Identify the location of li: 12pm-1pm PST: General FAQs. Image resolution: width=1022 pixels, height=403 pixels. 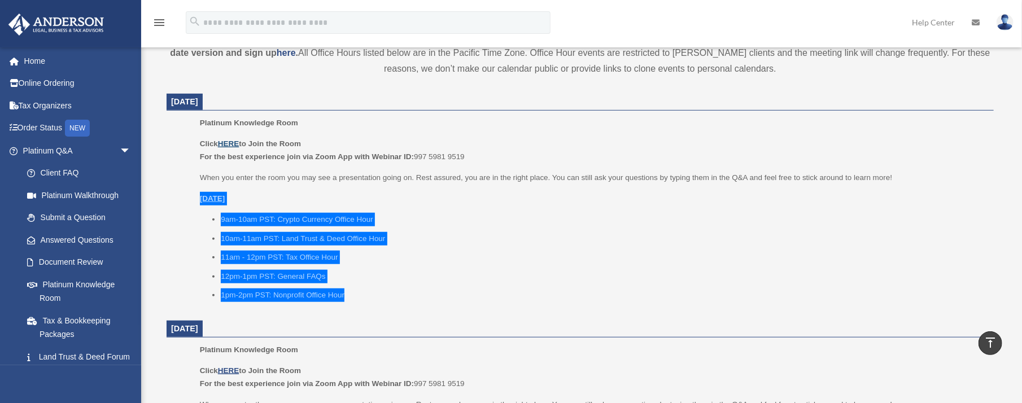
(603, 277).